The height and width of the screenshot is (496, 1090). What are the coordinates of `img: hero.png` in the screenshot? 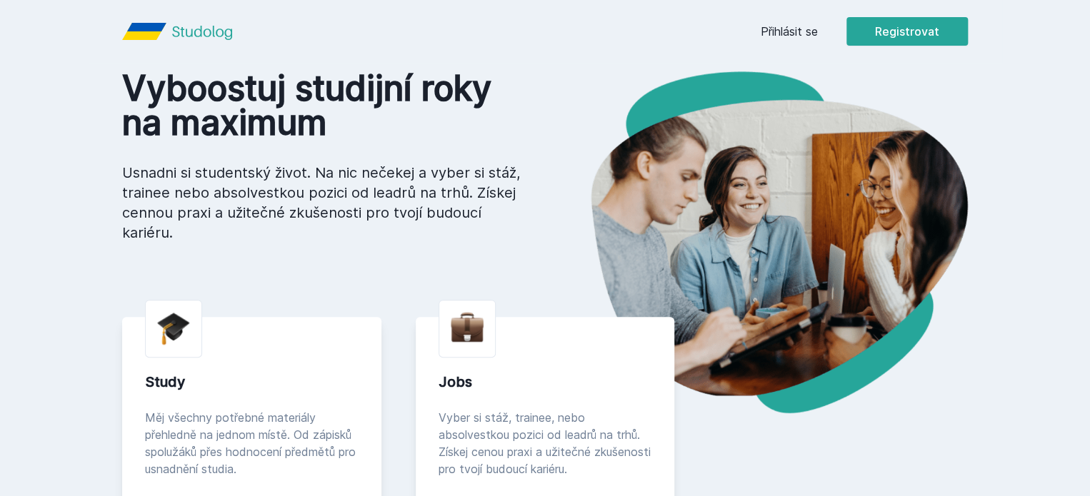 It's located at (756, 242).